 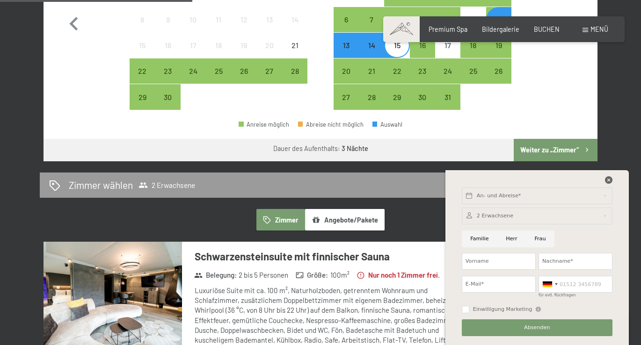 What do you see at coordinates (168, 20) in the screenshot?
I see `div: Tue Sep 09 2025` at bounding box center [168, 20].